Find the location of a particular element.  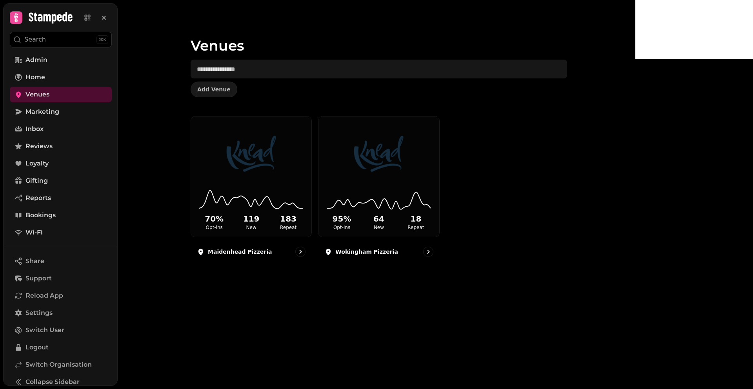

a: Wokingham Pizzeria95%Opt-ins64New18RepeatWokingham Pizzeria is located at coordinates (378, 189).